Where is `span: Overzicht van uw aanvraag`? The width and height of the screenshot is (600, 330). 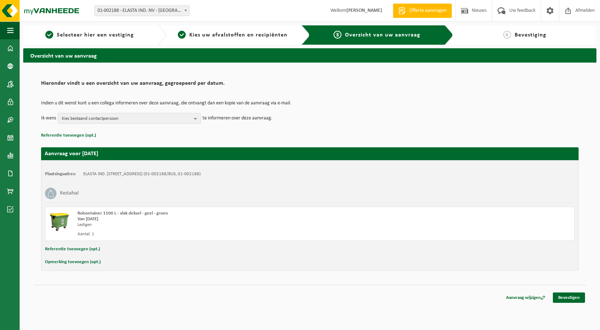 span: Overzicht van uw aanvraag is located at coordinates (383, 35).